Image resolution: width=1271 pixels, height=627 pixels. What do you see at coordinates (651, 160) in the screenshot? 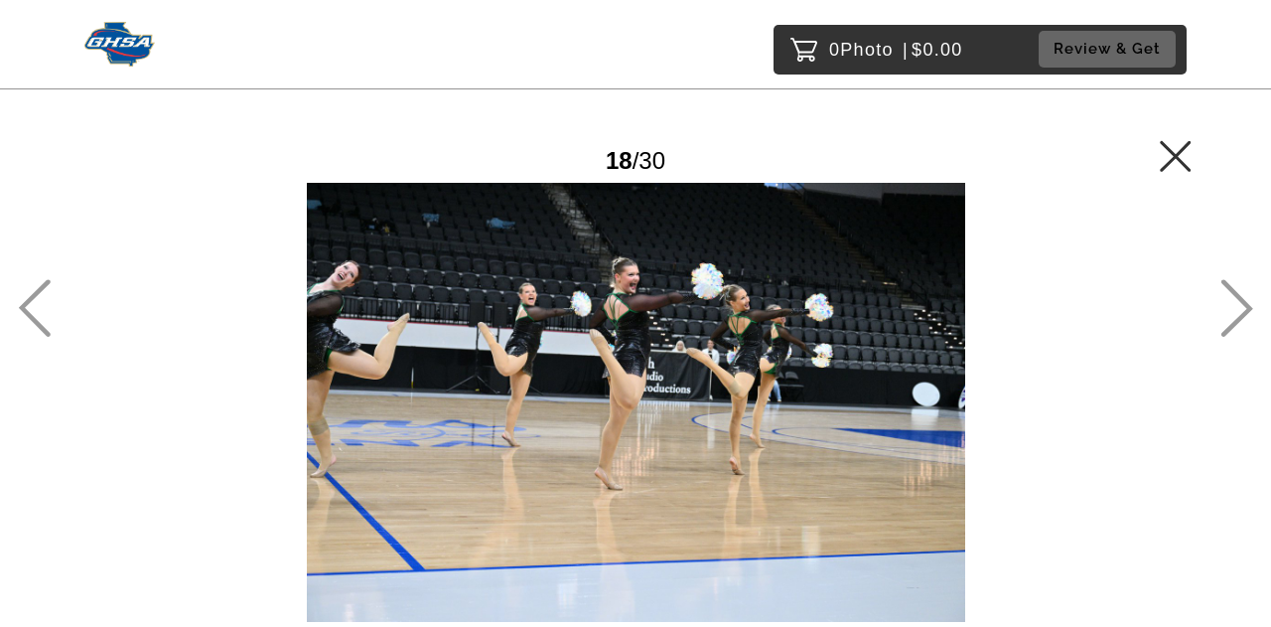
I see `span: 30` at bounding box center [651, 160].